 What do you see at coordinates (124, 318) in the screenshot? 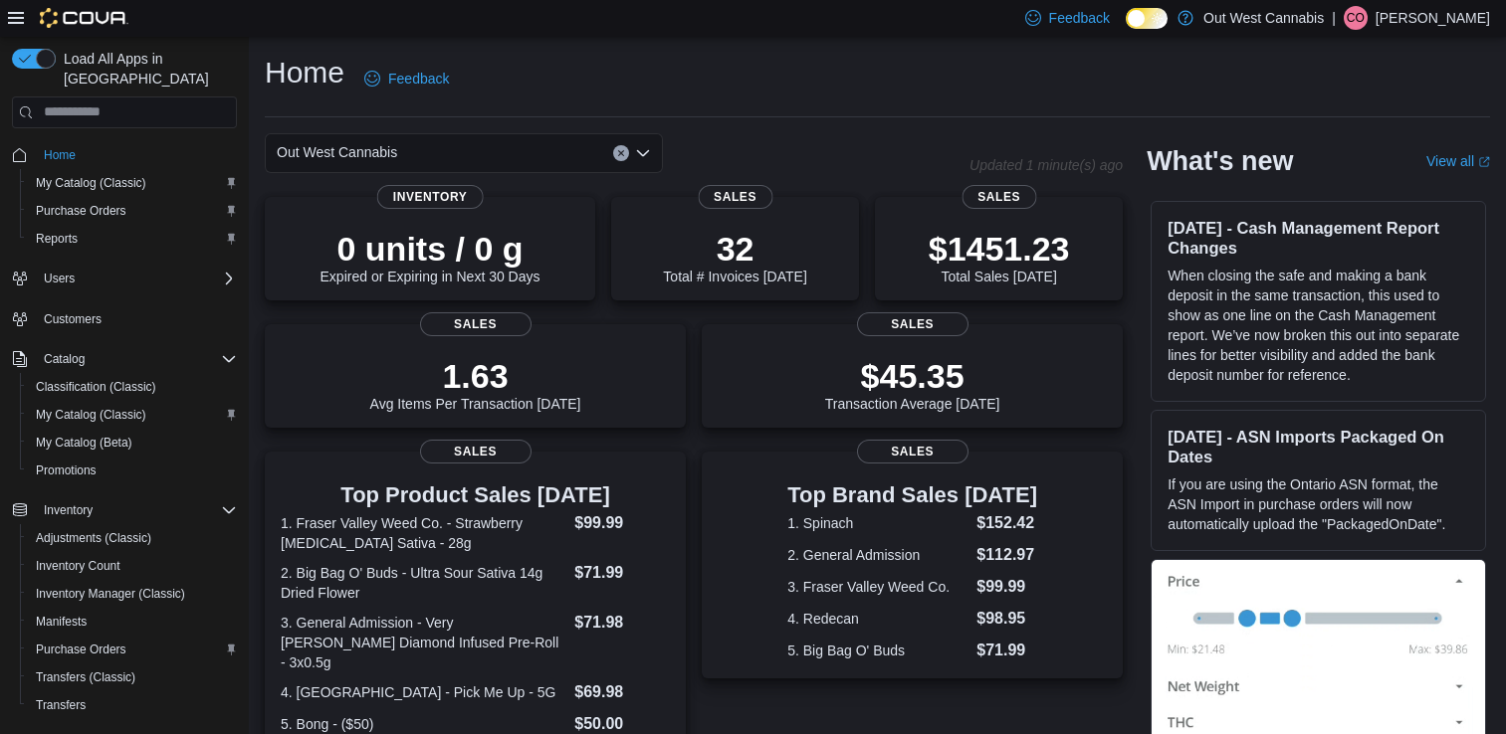
I see `button: Customers` at bounding box center [124, 318].